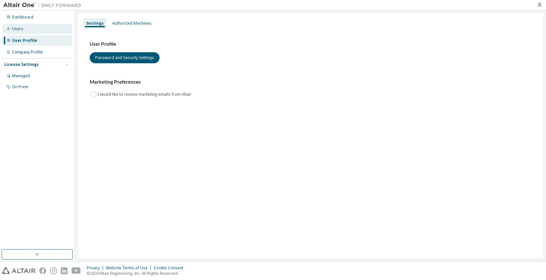  I want to click on div: Users, so click(18, 29).